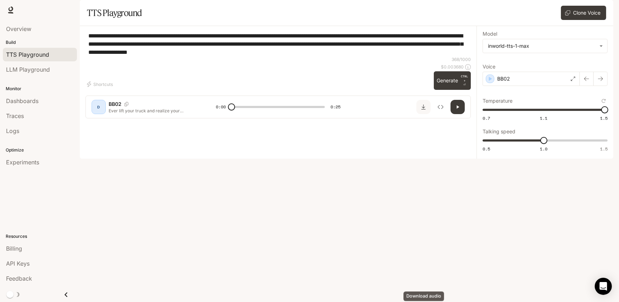 This screenshot has height=302, width=619. What do you see at coordinates (441, 107) in the screenshot?
I see `button: Inspect` at bounding box center [441, 107].